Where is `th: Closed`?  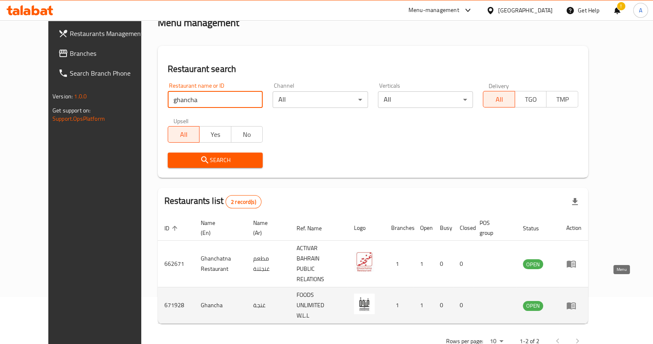
th: Closed is located at coordinates (463, 228).